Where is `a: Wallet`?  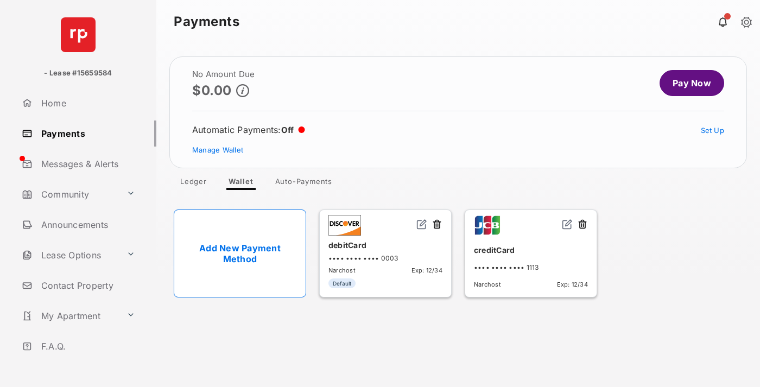 a: Wallet is located at coordinates (241, 184).